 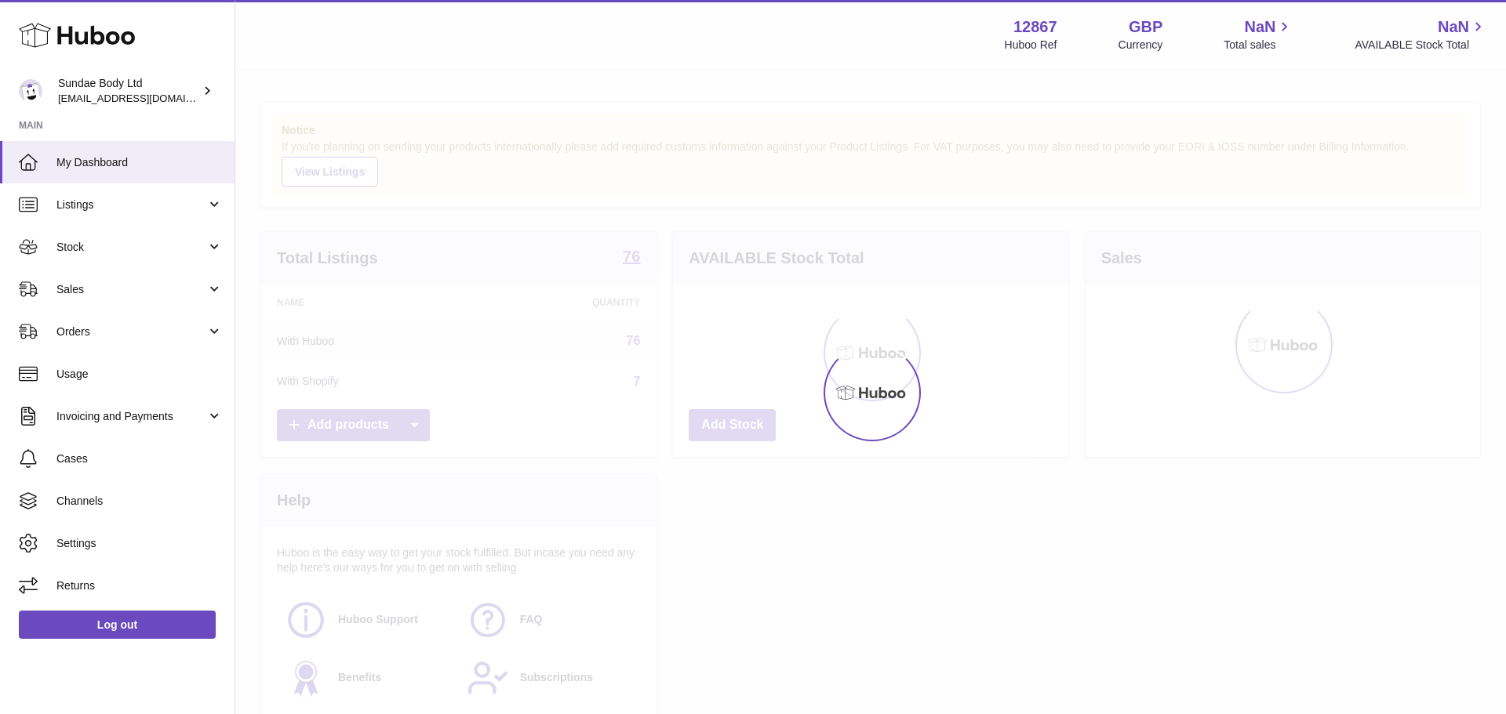 I want to click on span: Cases, so click(x=140, y=459).